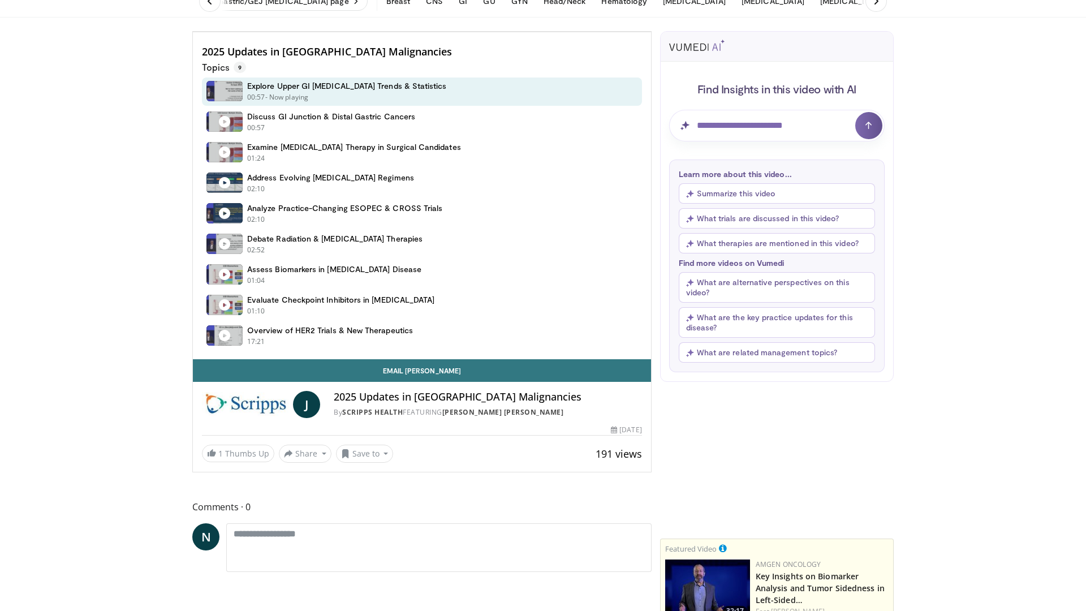 Image resolution: width=1086 pixels, height=611 pixels. I want to click on p: 02:52, so click(256, 250).